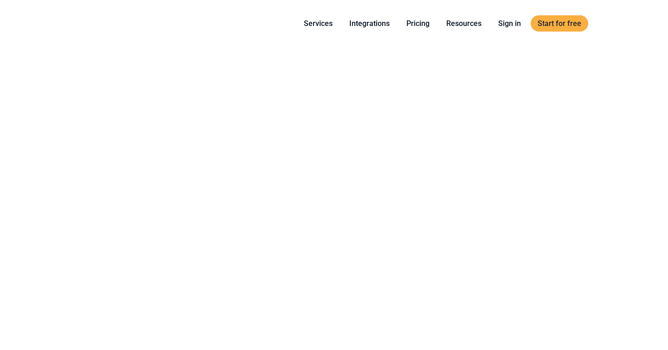 This screenshot has height=350, width=668. I want to click on a: Start for free, so click(559, 23).